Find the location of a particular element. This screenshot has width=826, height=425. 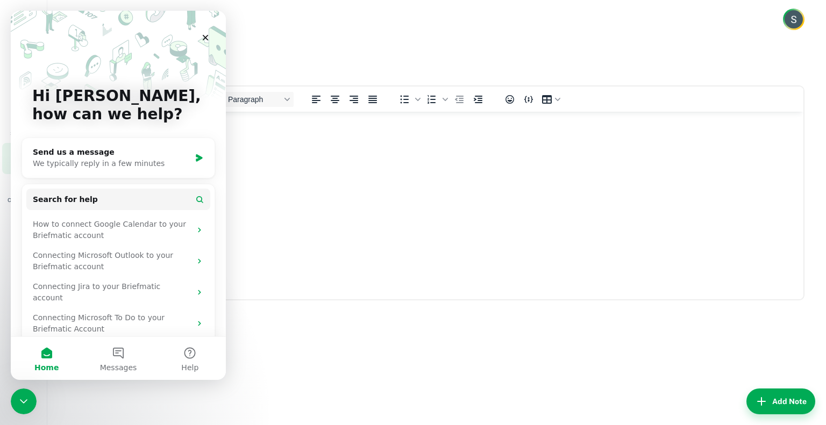

span: Messages is located at coordinates (107, 357).